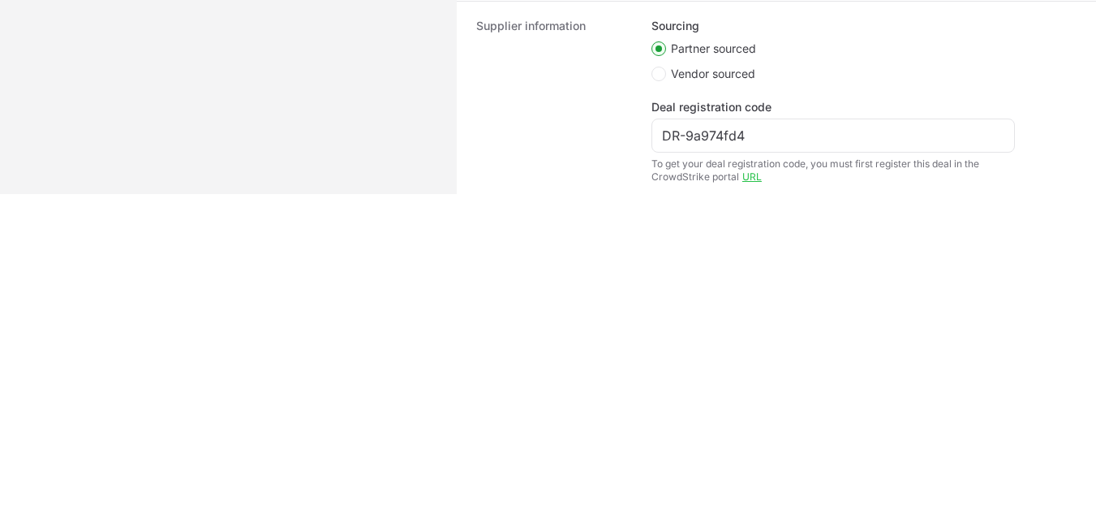  What do you see at coordinates (833, 170) in the screenshot?
I see `div: To get your deal registration code, you must first register this deal in the CrowdStrike portal` at bounding box center [833, 170].